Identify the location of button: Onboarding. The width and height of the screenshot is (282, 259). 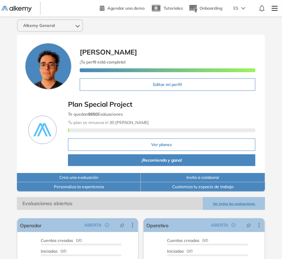
(205, 8).